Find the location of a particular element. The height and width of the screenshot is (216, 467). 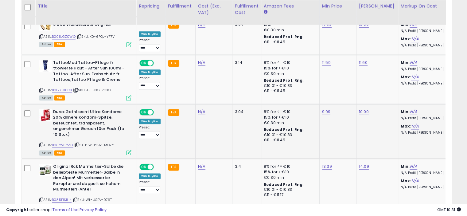

a: 11.60 is located at coordinates (363, 63).